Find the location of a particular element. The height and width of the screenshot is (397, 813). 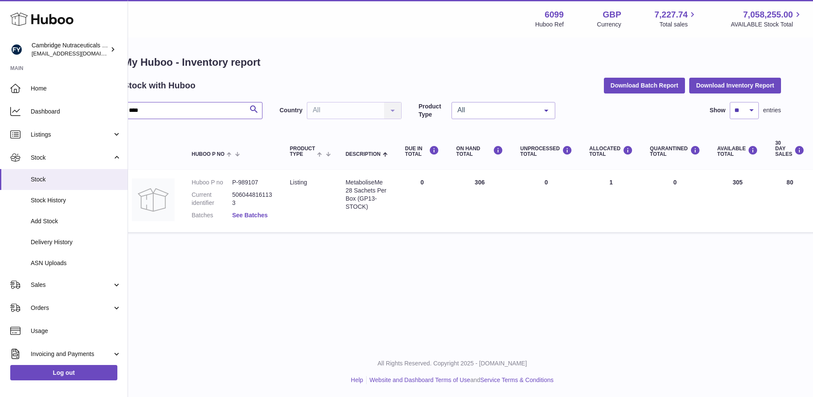

div: Currency is located at coordinates (609, 24).